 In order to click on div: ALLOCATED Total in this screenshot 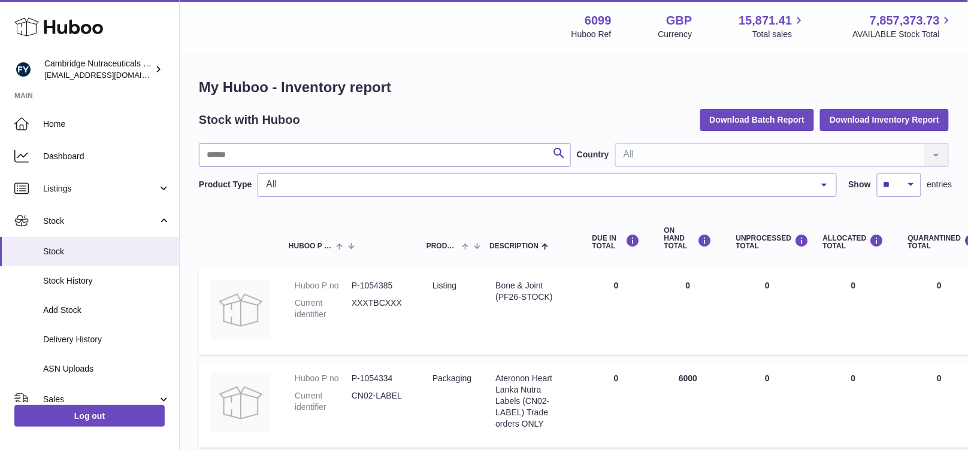, I will do `click(853, 242)`.